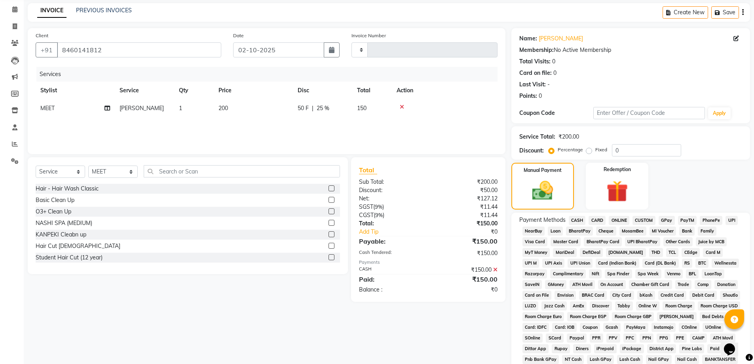 The height and width of the screenshot is (364, 754). Describe the element at coordinates (466, 198) in the screenshot. I see `div: ₹127.12` at that location.